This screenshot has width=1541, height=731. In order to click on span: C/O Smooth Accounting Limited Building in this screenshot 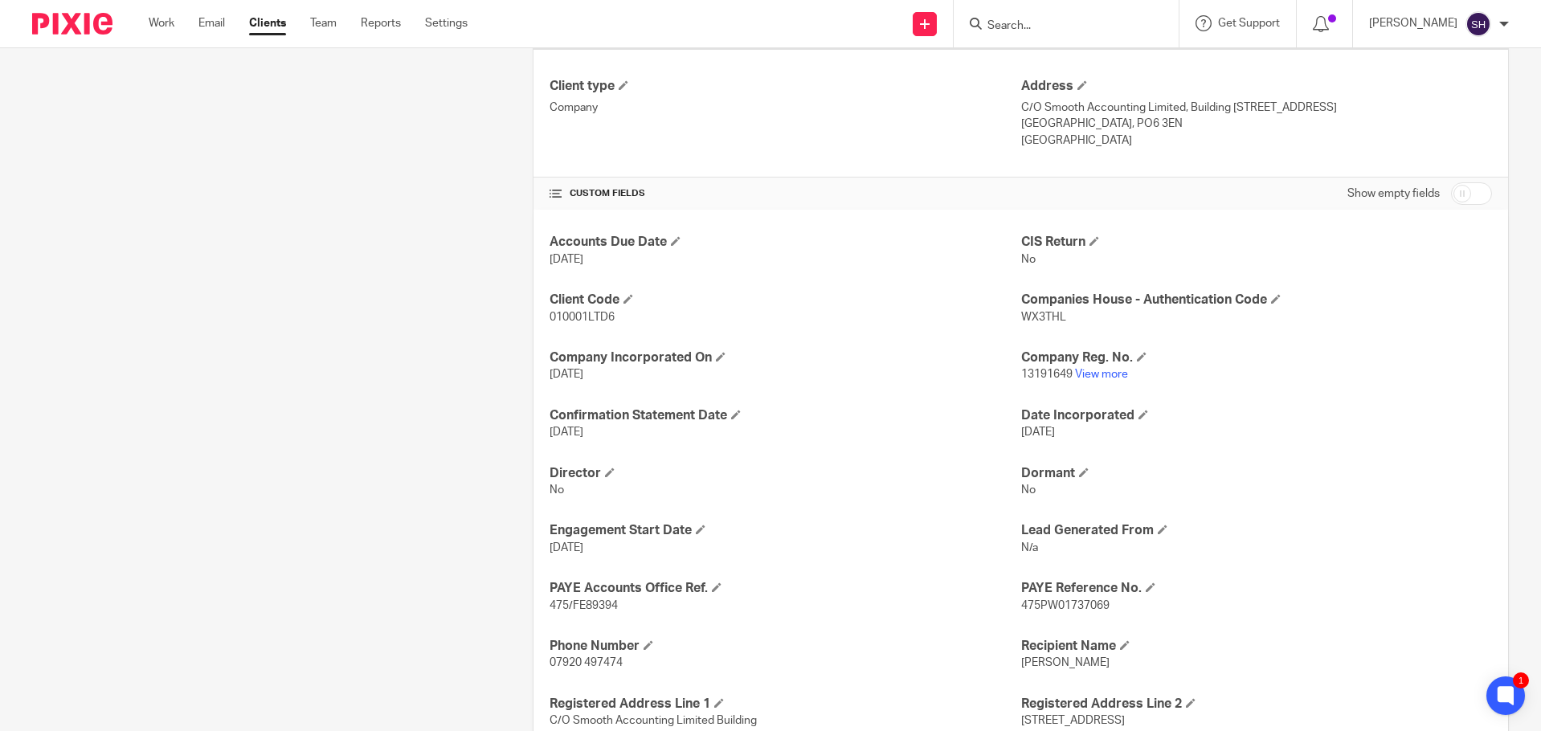, I will do `click(653, 721)`.